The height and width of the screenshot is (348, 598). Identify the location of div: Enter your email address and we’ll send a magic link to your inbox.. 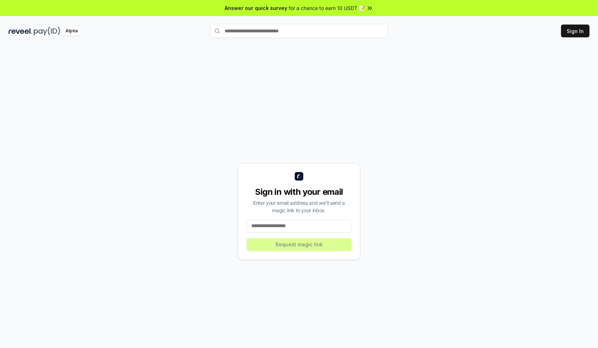
(299, 207).